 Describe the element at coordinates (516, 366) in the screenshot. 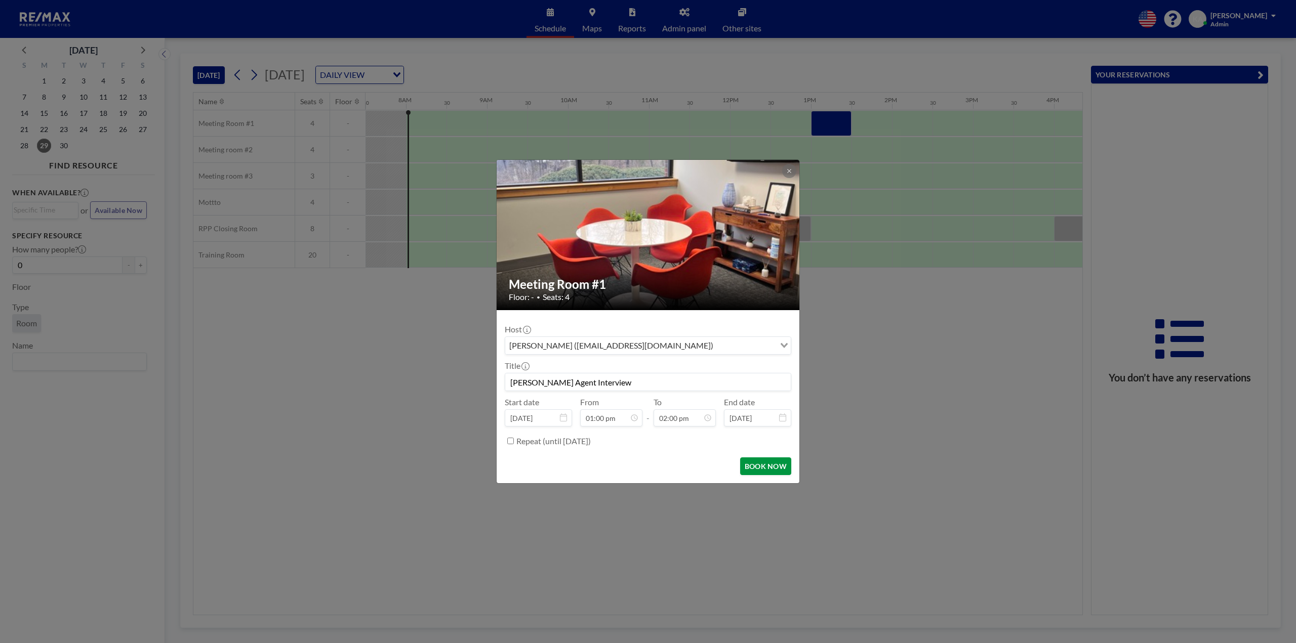

I see `label: Title` at that location.